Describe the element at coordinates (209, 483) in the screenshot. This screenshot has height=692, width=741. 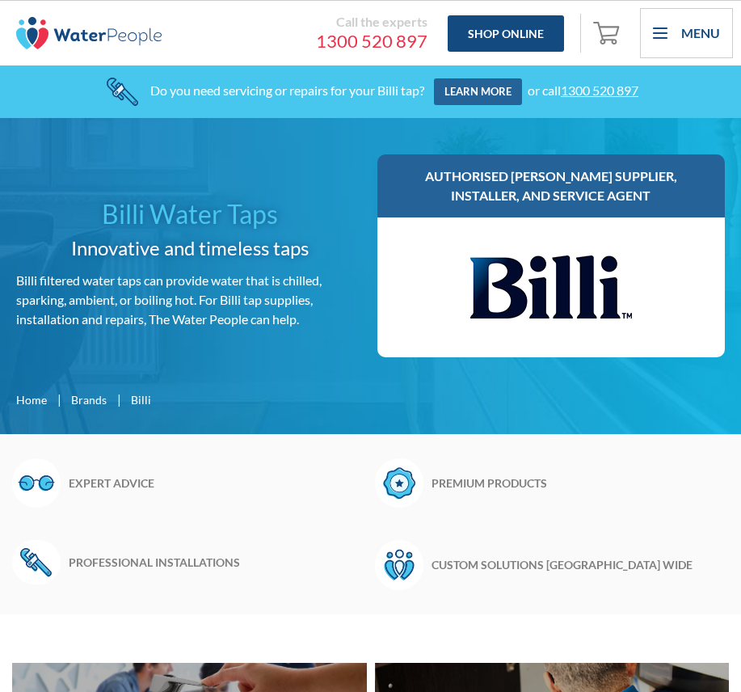
I see `h6: Expert advice` at that location.